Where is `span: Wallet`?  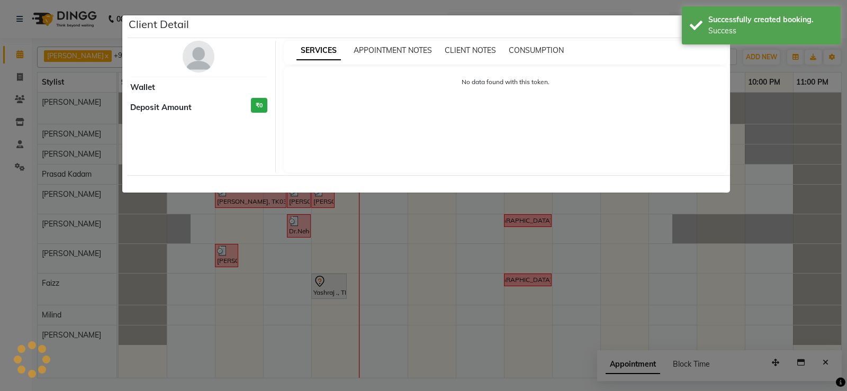
span: Wallet is located at coordinates (142, 87).